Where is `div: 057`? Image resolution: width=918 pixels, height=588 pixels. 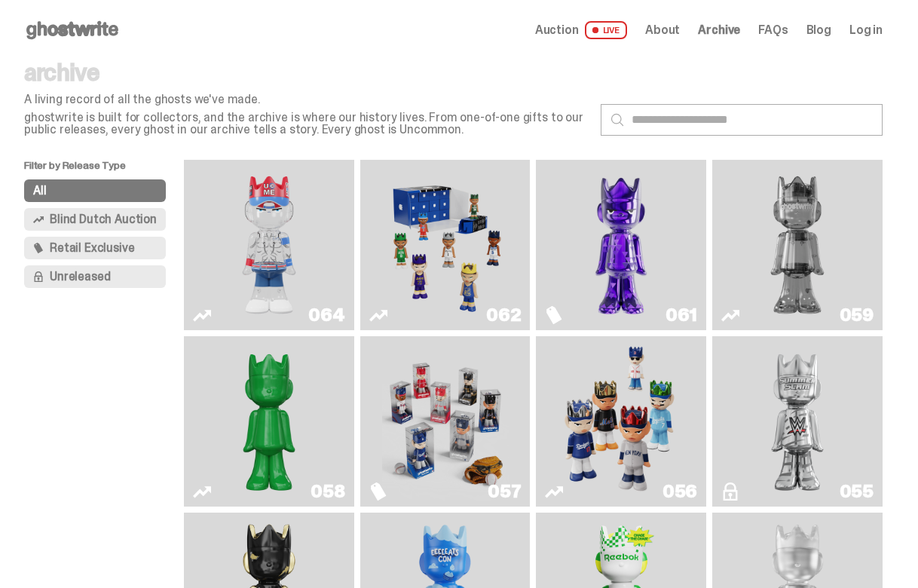
div: 057 is located at coordinates (504, 491).